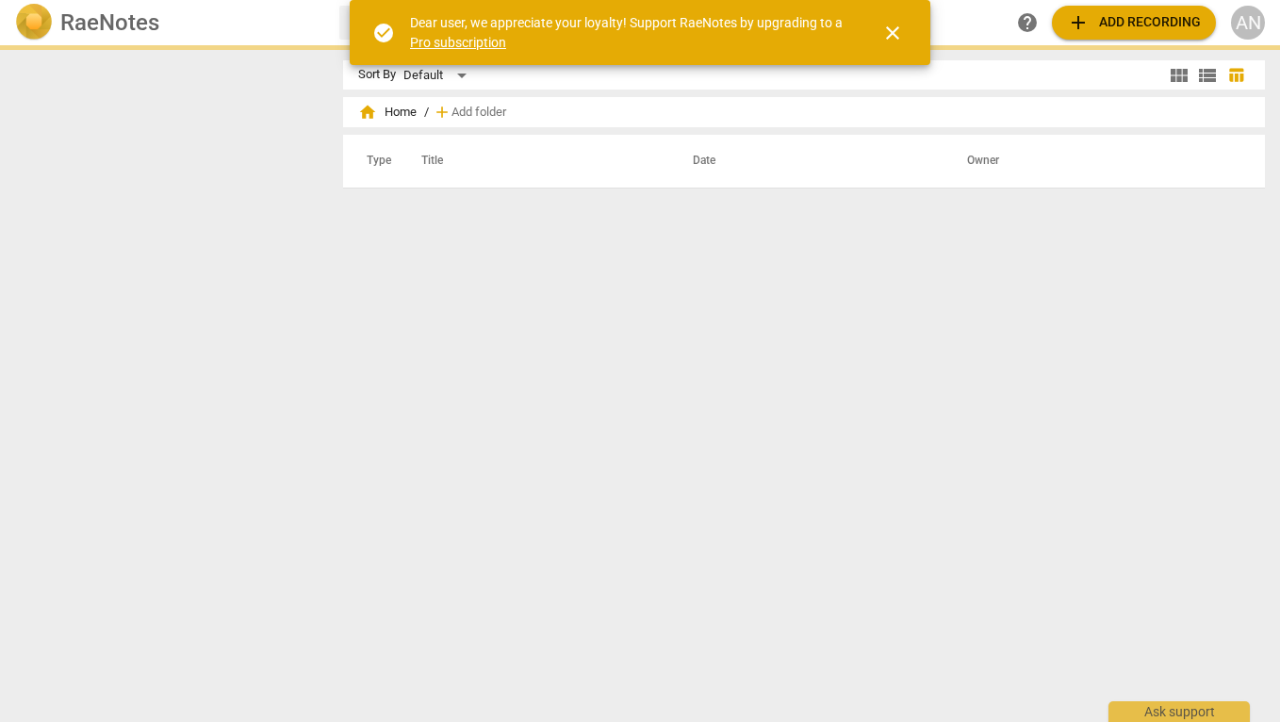 This screenshot has height=722, width=1280. I want to click on button: AN, so click(1248, 23).